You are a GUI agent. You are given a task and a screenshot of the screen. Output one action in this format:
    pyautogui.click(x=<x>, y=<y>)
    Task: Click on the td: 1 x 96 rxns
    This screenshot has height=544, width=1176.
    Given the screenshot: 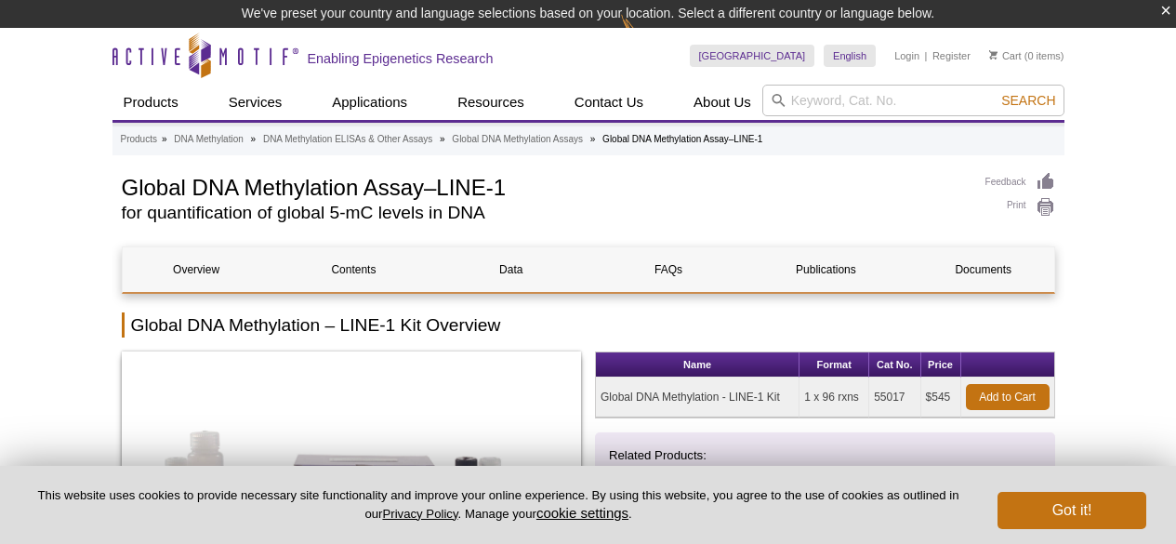 What is the action you would take?
    pyautogui.click(x=834, y=397)
    